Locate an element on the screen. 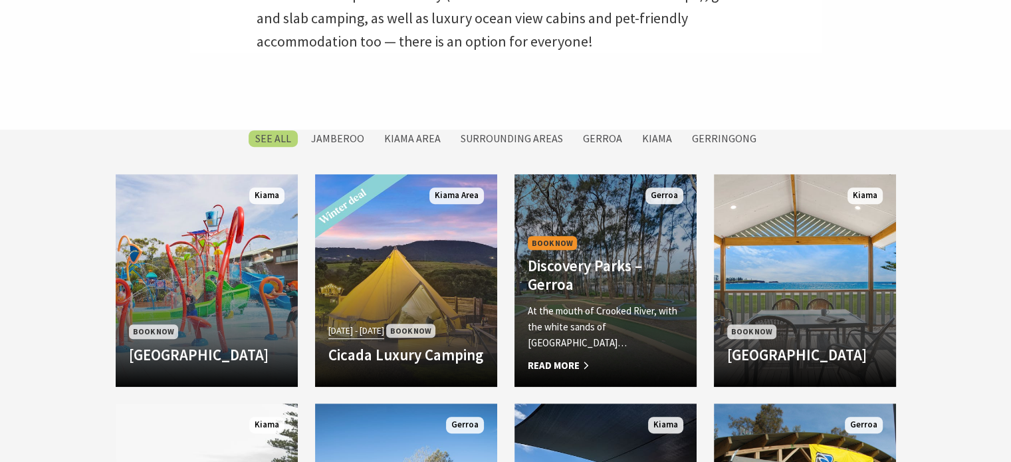 The image size is (1011, 462). label: Kiama Area is located at coordinates (412, 138).